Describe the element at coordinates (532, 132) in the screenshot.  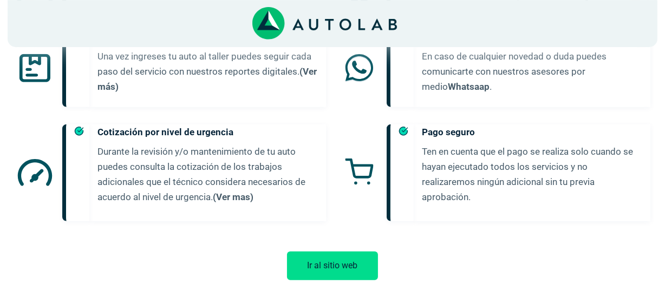
I see `h5: Pago seguro` at that location.